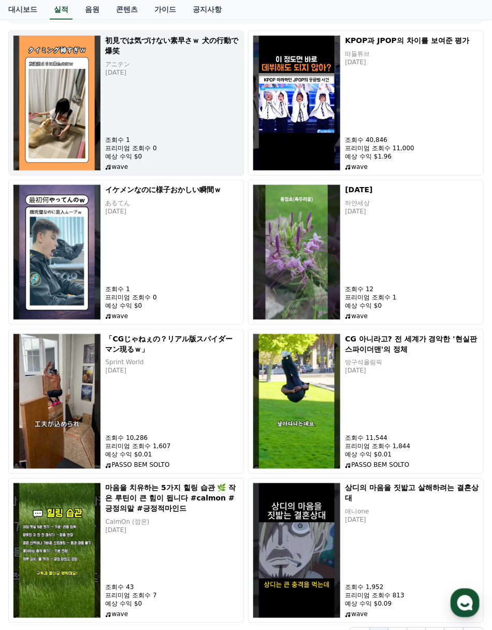 The height and width of the screenshot is (630, 492). What do you see at coordinates (57, 401) in the screenshot?
I see `img: 「CGじゃねぇの？リアル版スパイダーマン現るｗ」` at bounding box center [57, 401].